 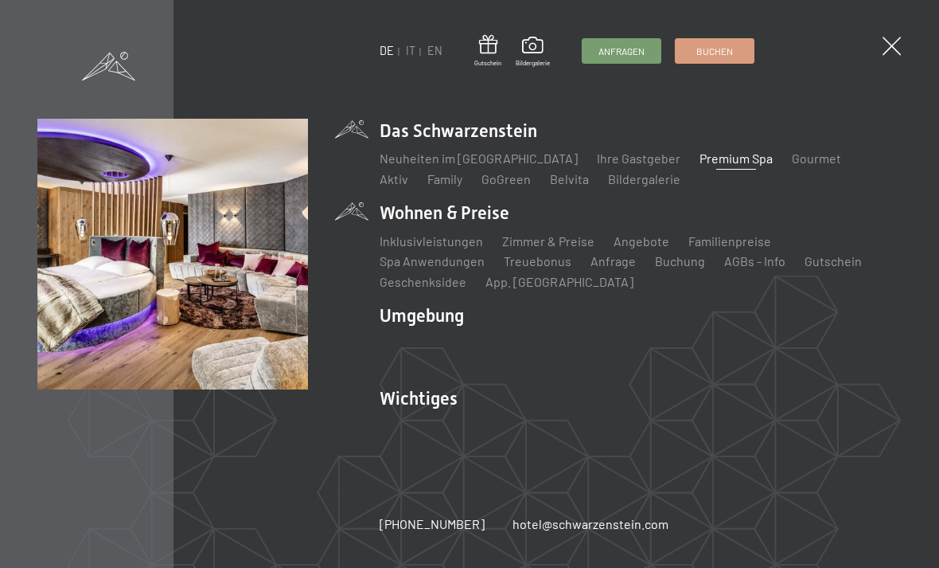 I want to click on a: Belvita, so click(x=569, y=178).